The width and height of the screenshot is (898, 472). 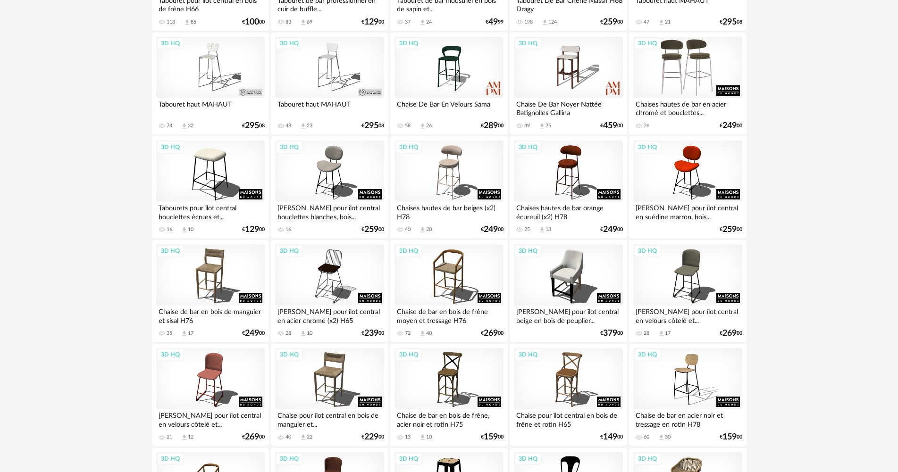 What do you see at coordinates (491, 126) in the screenshot?
I see `span: 289` at bounding box center [491, 126].